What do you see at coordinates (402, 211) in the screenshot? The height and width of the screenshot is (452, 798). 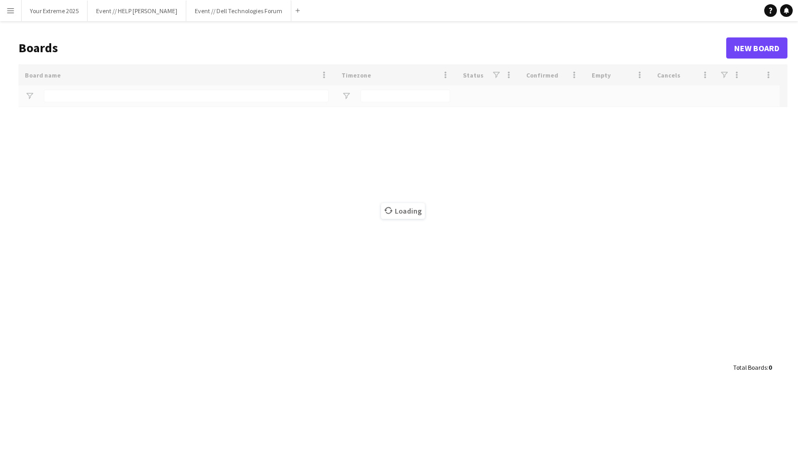 I see `span: Loading` at bounding box center [402, 211].